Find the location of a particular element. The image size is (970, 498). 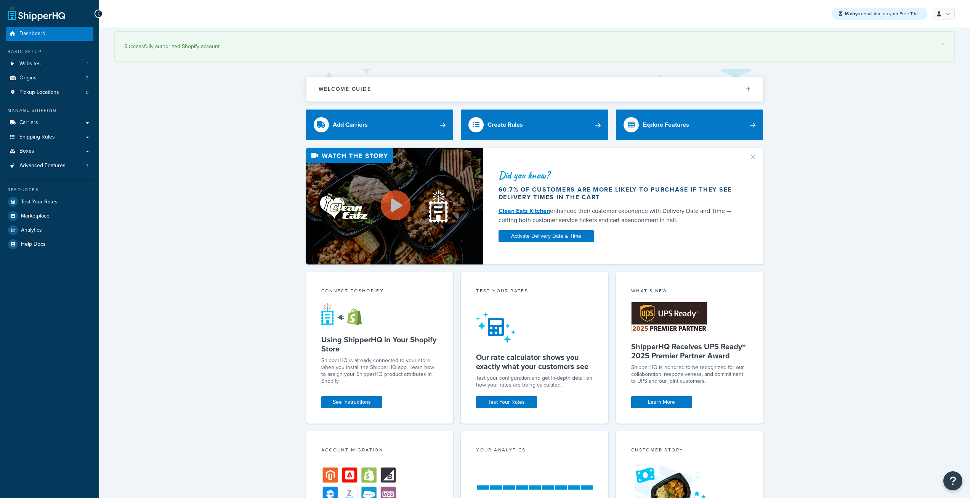

a: Analytics is located at coordinates (50, 230).